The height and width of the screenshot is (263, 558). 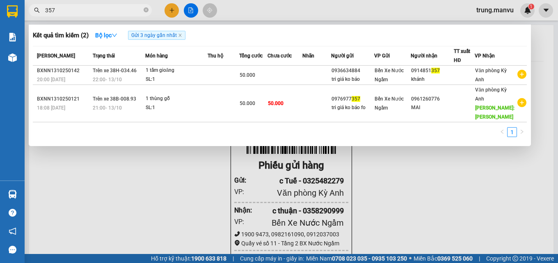 What do you see at coordinates (308, 56) in the screenshot?
I see `span: Nhãn` at bounding box center [308, 56].